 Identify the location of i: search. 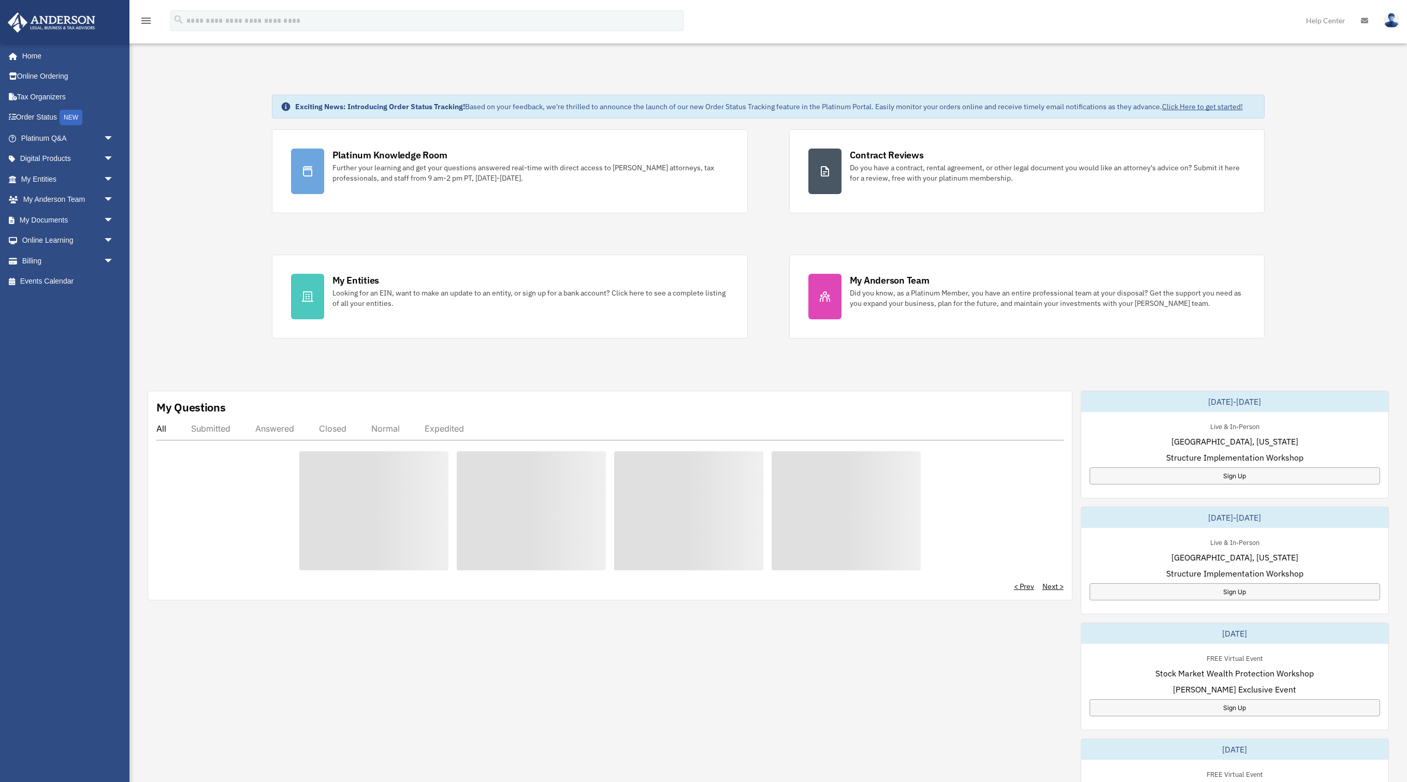
(179, 20).